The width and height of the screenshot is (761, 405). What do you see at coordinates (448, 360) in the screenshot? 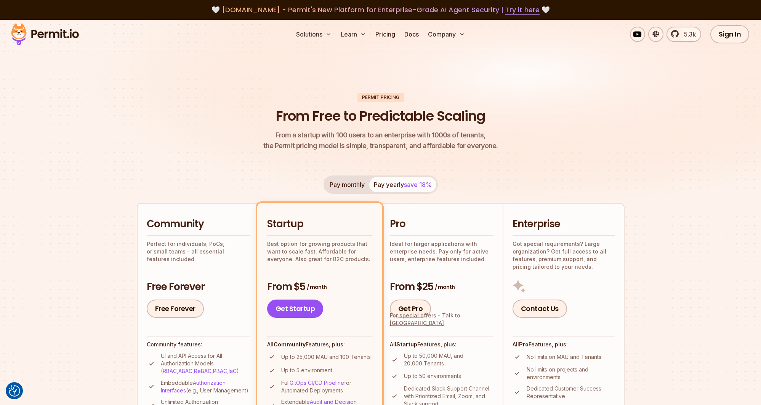
I see `p: Up to 50,000 MAU, and 20,000 Tenants` at bounding box center [448, 360].